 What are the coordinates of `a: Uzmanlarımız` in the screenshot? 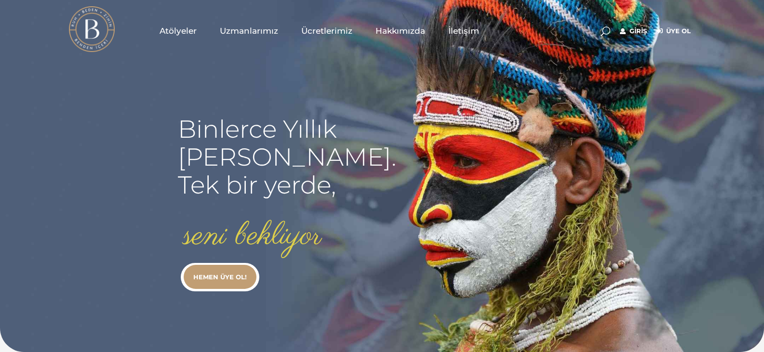 It's located at (249, 31).